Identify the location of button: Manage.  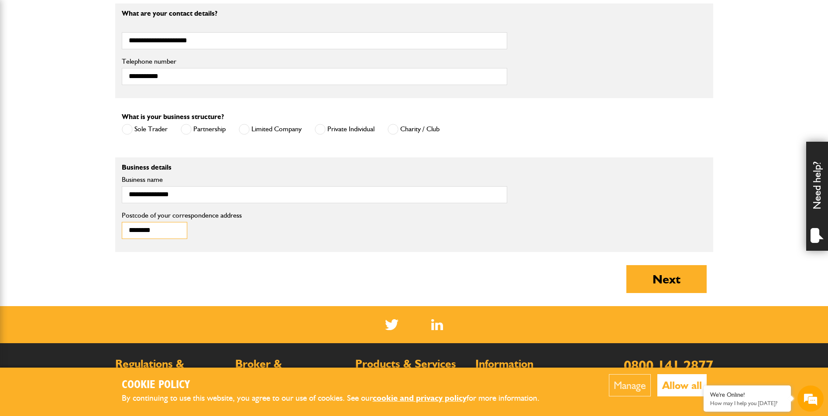
(630, 385).